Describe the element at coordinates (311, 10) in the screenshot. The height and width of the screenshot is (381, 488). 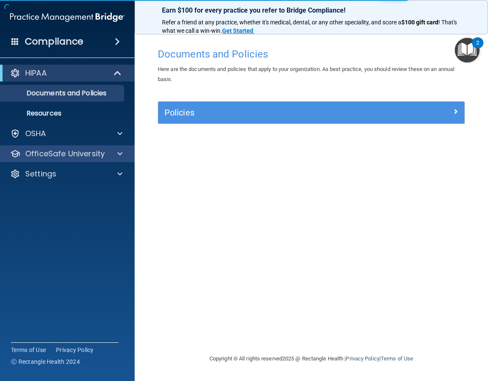
I see `p: Earn $100 for every practice you refer to Bridge Compliance!` at that location.